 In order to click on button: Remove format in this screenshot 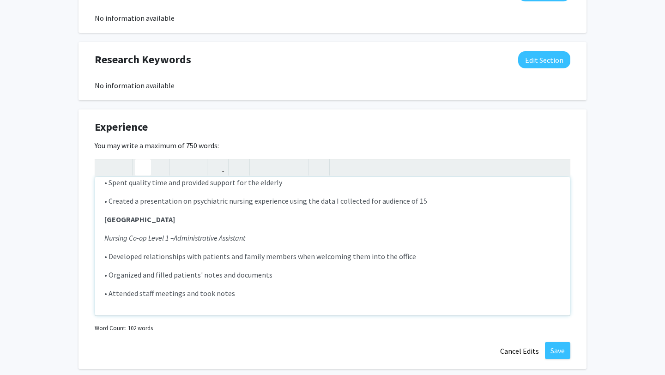, I will do `click(297, 167)`.